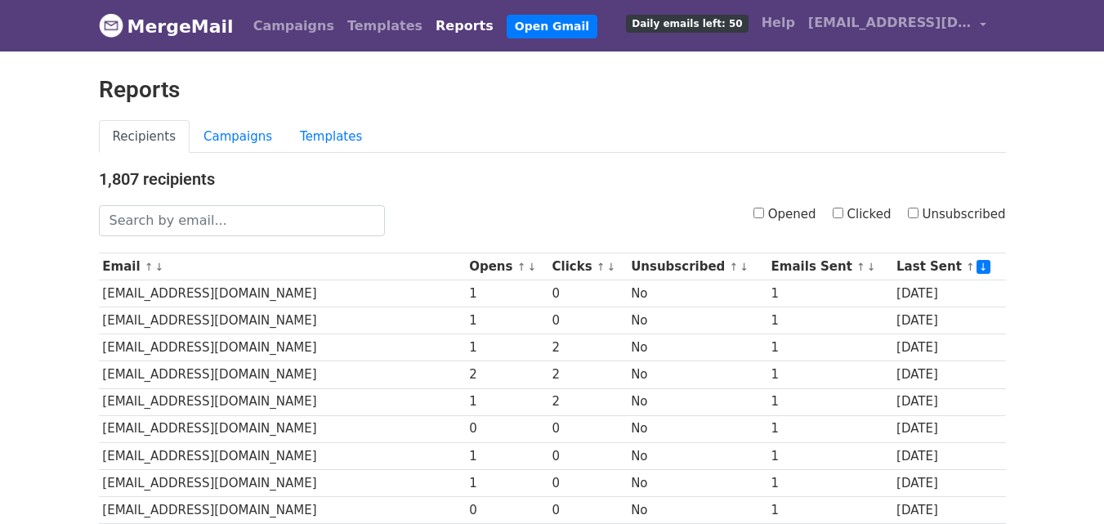 This screenshot has height=524, width=1104. Describe the element at coordinates (551, 26) in the screenshot. I see `a: Open Gmail` at that location.